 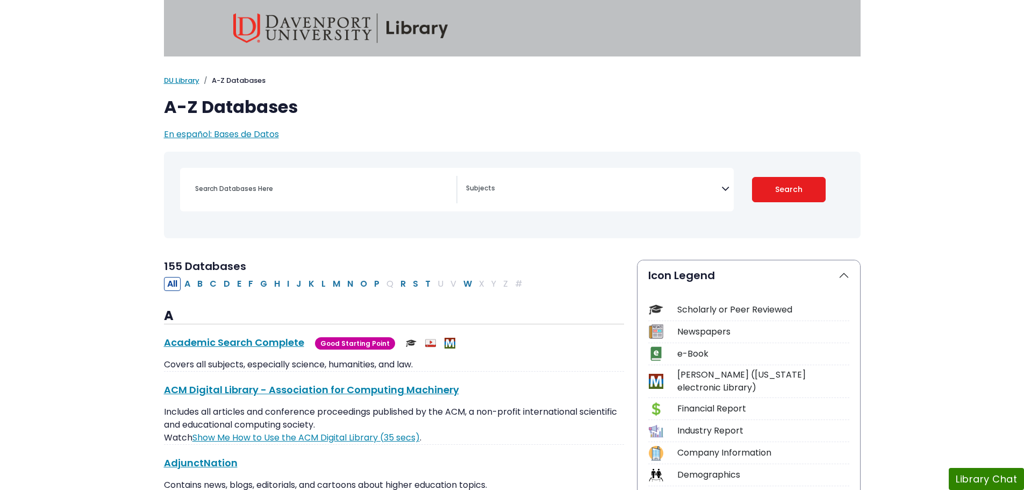 I want to click on a: En español: Bases de Datos, so click(x=222, y=134).